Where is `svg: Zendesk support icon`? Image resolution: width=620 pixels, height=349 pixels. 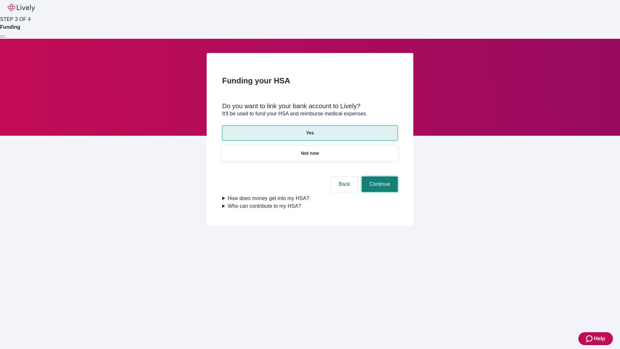 svg: Zendesk support icon is located at coordinates (590, 338).